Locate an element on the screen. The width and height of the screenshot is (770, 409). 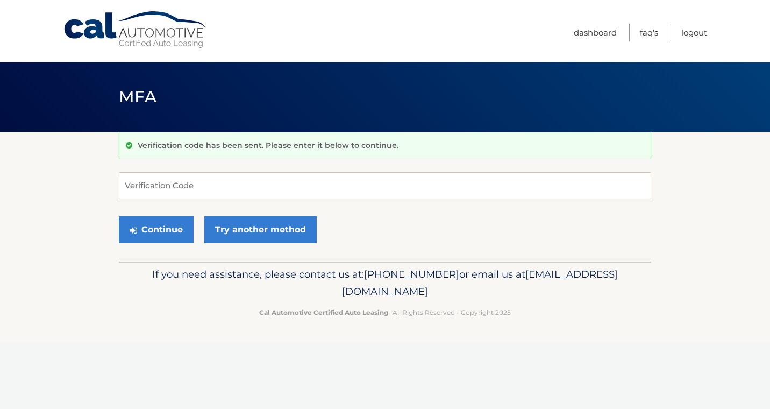
a: Dashboard is located at coordinates (595, 32).